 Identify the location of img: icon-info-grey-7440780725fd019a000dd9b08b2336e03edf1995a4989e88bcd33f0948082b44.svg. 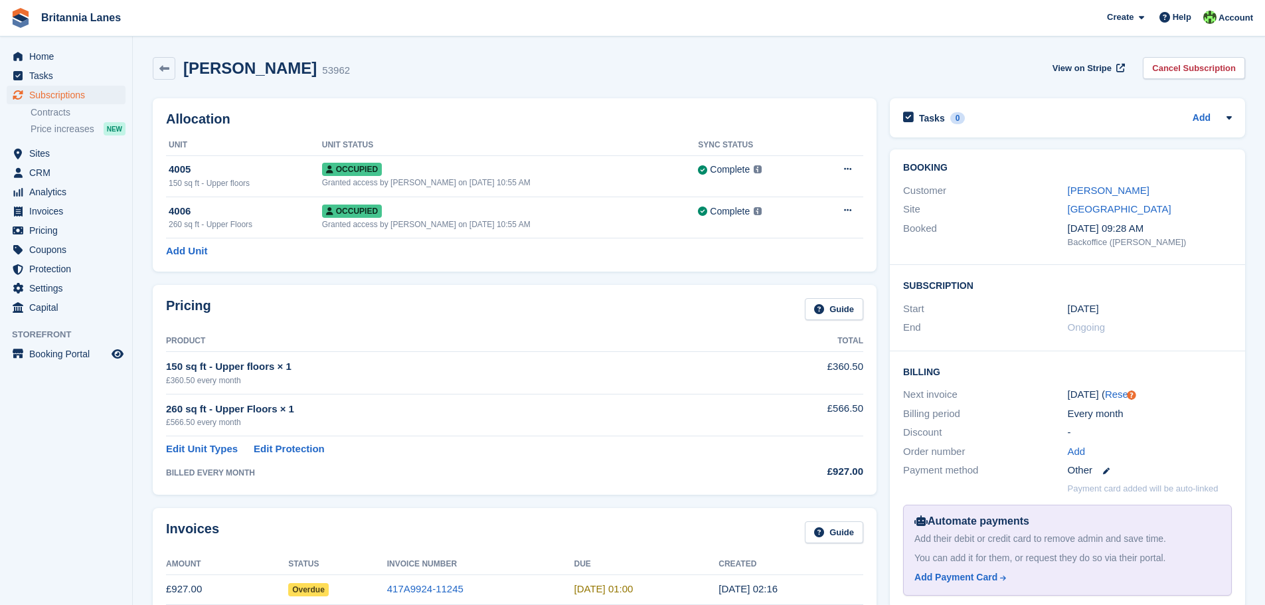
(757, 169).